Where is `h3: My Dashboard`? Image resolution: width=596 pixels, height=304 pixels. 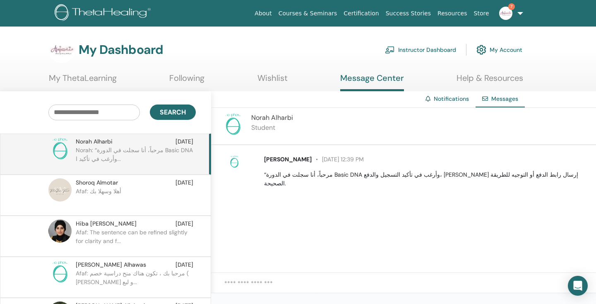
h3: My Dashboard is located at coordinates (121, 50).